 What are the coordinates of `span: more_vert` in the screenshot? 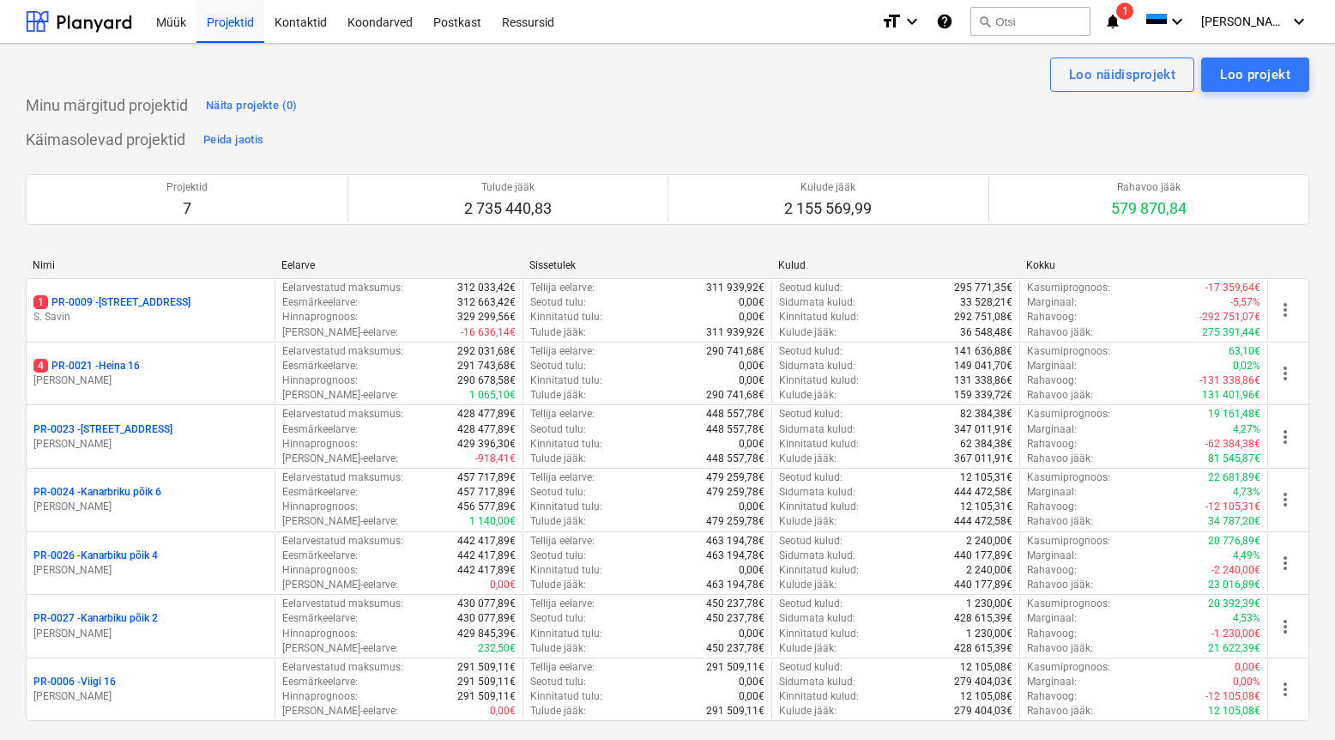 It's located at (1286, 437).